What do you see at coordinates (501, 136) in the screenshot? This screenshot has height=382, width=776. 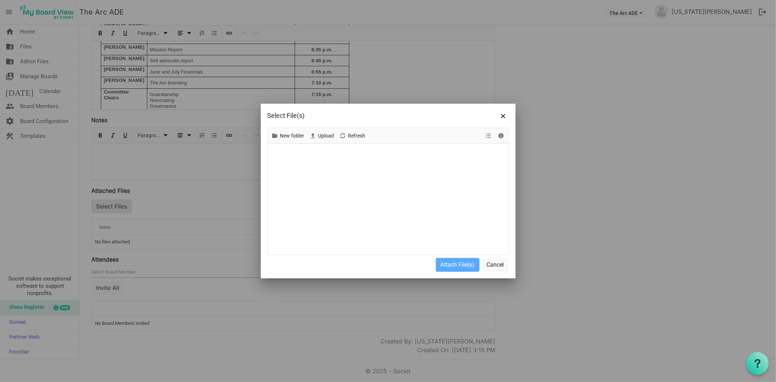 I see `button: Details` at bounding box center [501, 136].